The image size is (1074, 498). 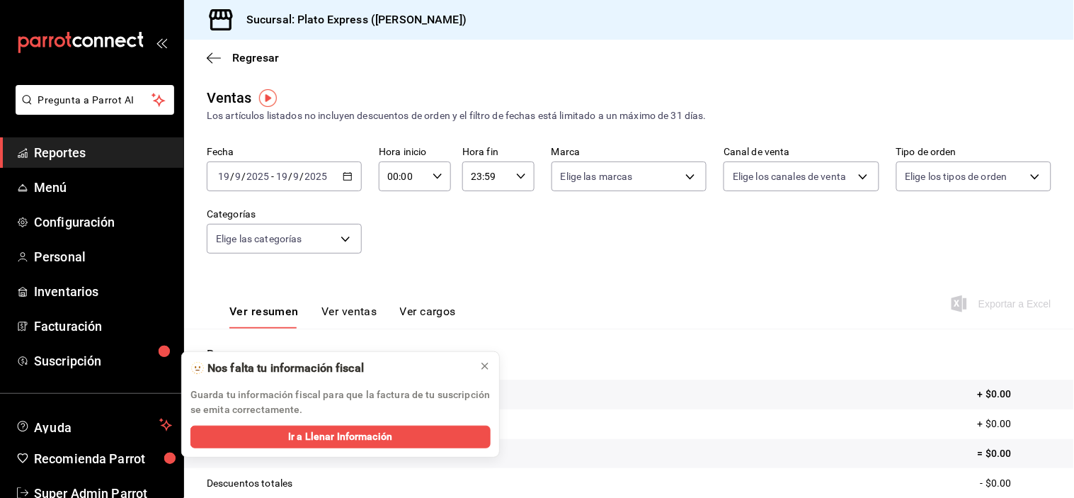 What do you see at coordinates (103, 291) in the screenshot?
I see `span: Inventarios` at bounding box center [103, 291].